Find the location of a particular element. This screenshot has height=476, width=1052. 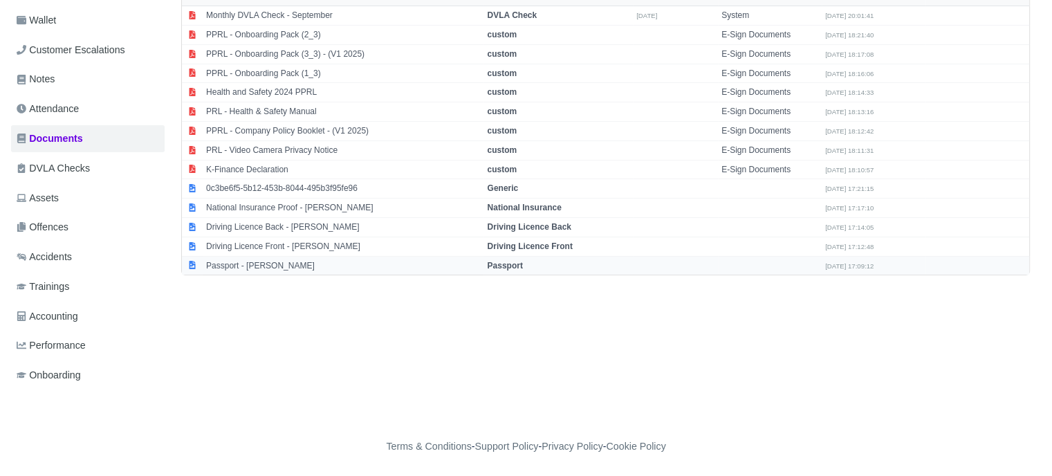

a: Performance is located at coordinates (88, 345).